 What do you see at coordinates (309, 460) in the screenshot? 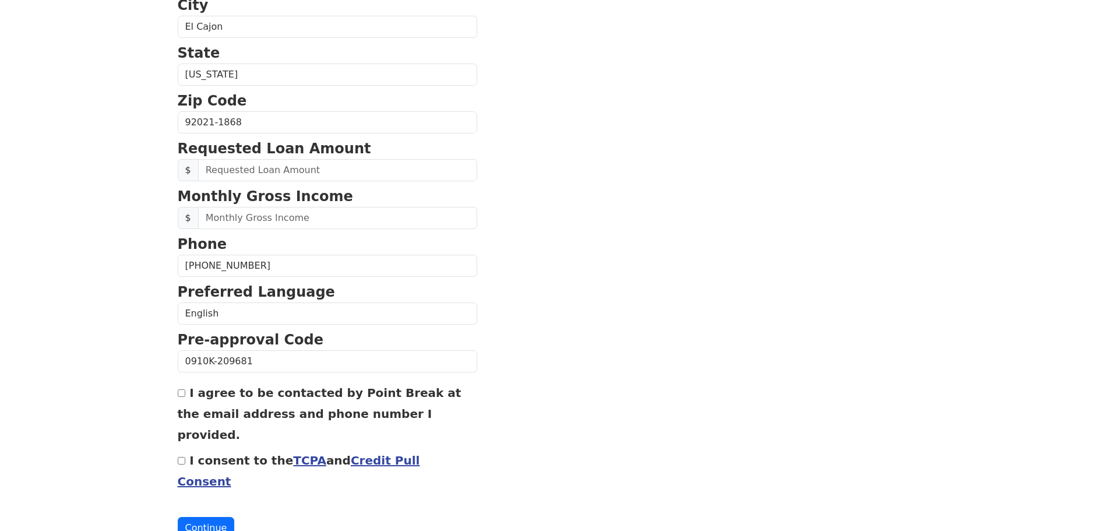
I see `a: TCPA` at bounding box center [309, 460].